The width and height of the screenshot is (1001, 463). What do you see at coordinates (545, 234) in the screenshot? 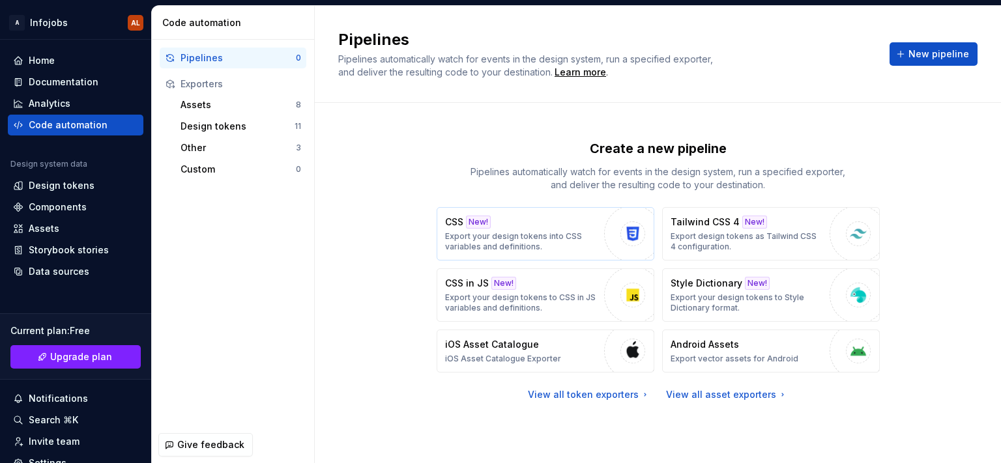
I see `button: CSSNew!Export your design tokens into CSS variables and definitions.` at bounding box center [545, 234].